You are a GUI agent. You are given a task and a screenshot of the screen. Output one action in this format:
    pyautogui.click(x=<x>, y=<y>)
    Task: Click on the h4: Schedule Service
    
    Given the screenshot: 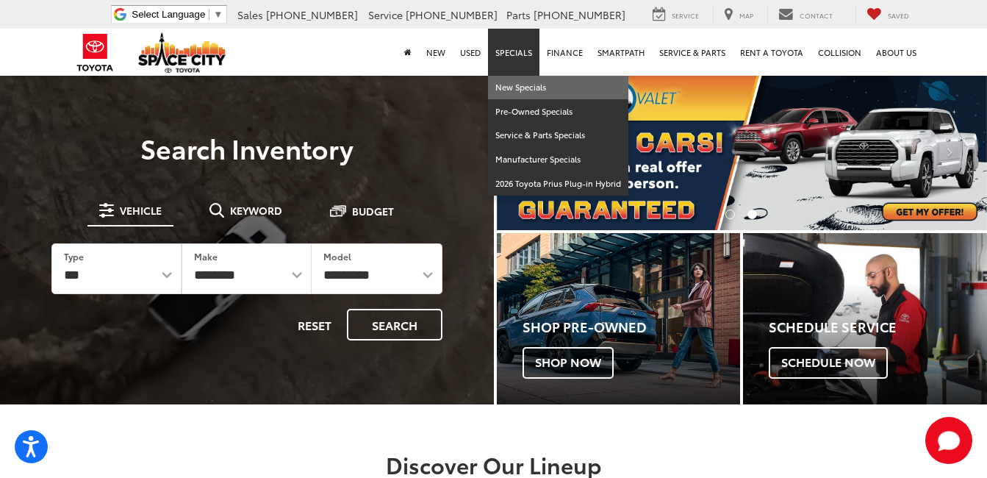 What is the action you would take?
    pyautogui.click(x=878, y=327)
    